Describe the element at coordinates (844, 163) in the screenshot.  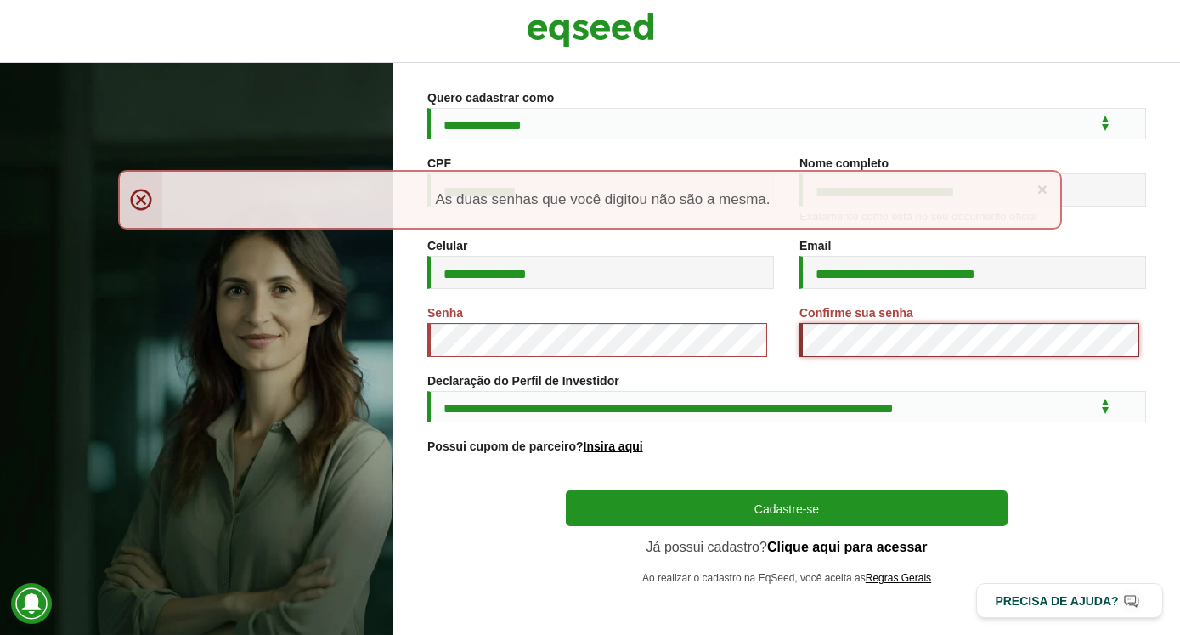
I see `label: Nome completo` at that location.